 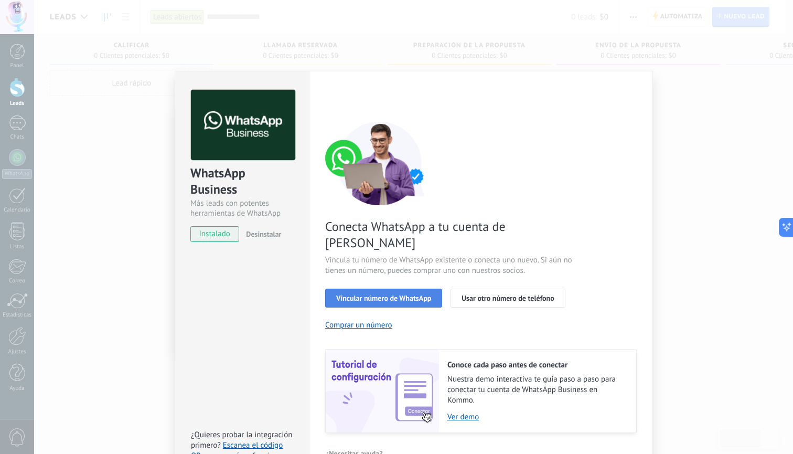 I want to click on span: instalado, so click(x=215, y=234).